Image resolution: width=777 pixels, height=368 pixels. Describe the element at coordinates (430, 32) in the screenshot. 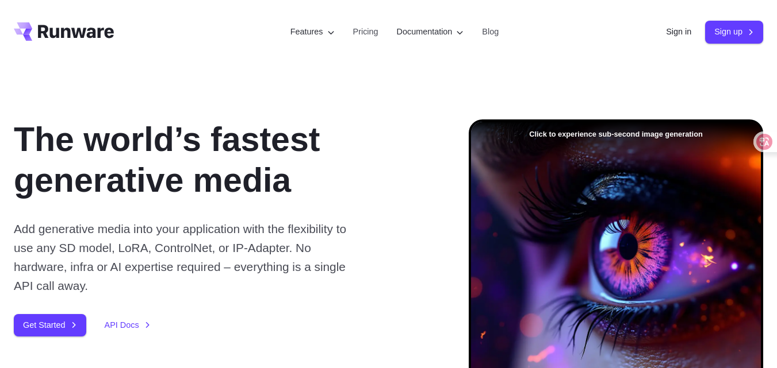

I see `label: Documentation` at that location.